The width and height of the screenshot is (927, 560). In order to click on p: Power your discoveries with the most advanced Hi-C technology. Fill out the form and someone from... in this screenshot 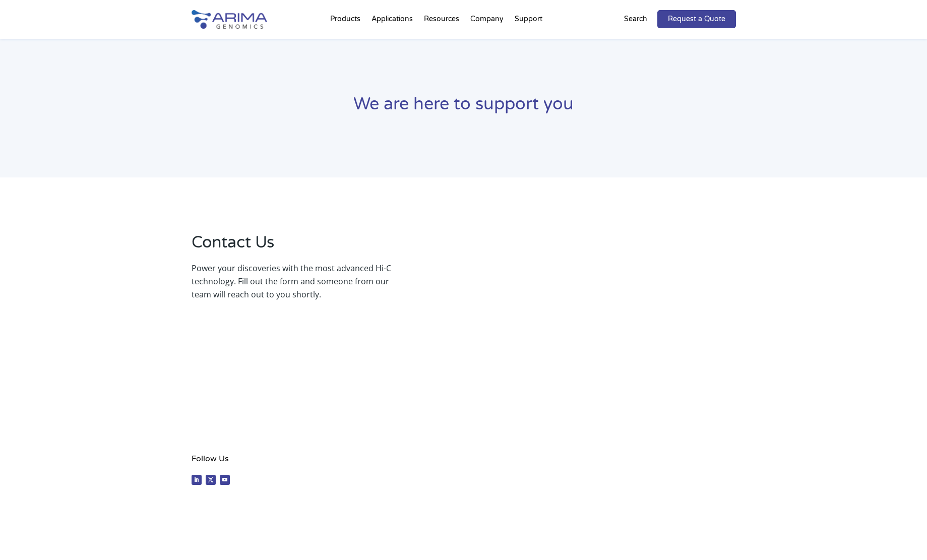, I will do `click(291, 281)`.